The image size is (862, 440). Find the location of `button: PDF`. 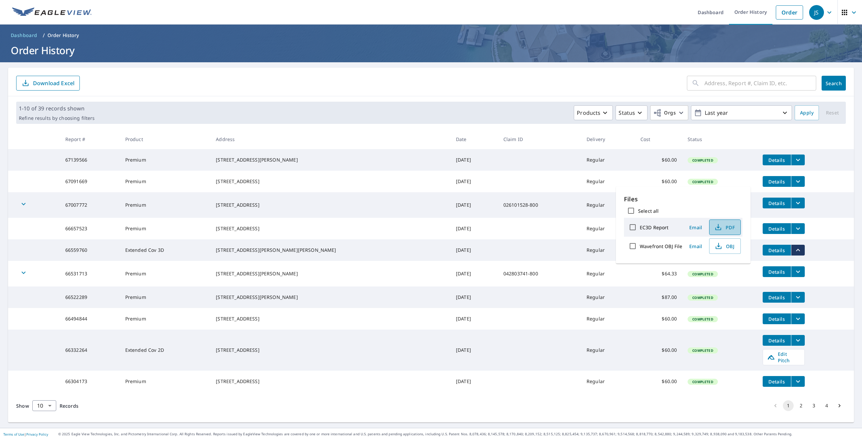

button: PDF is located at coordinates (725, 227).